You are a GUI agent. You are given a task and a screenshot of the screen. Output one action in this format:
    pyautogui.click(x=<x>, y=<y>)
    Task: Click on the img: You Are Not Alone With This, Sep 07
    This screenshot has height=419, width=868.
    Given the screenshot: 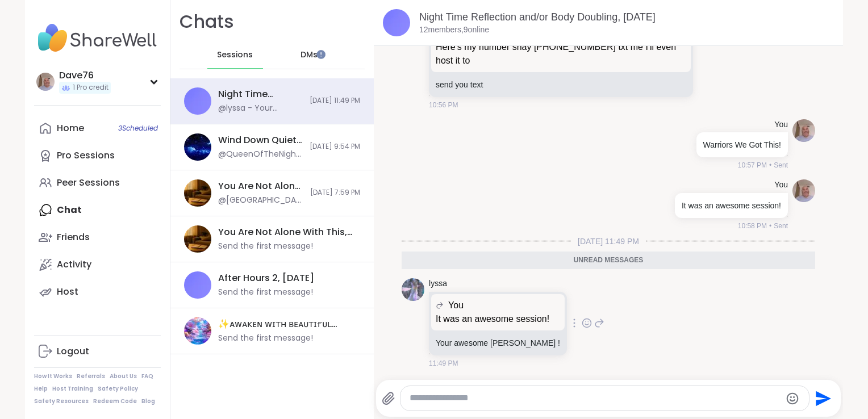 What is the action you would take?
    pyautogui.click(x=198, y=239)
    